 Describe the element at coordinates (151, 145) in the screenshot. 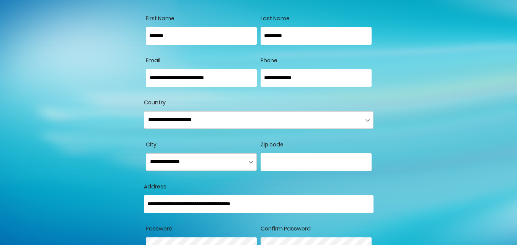

I see `span: City` at that location.